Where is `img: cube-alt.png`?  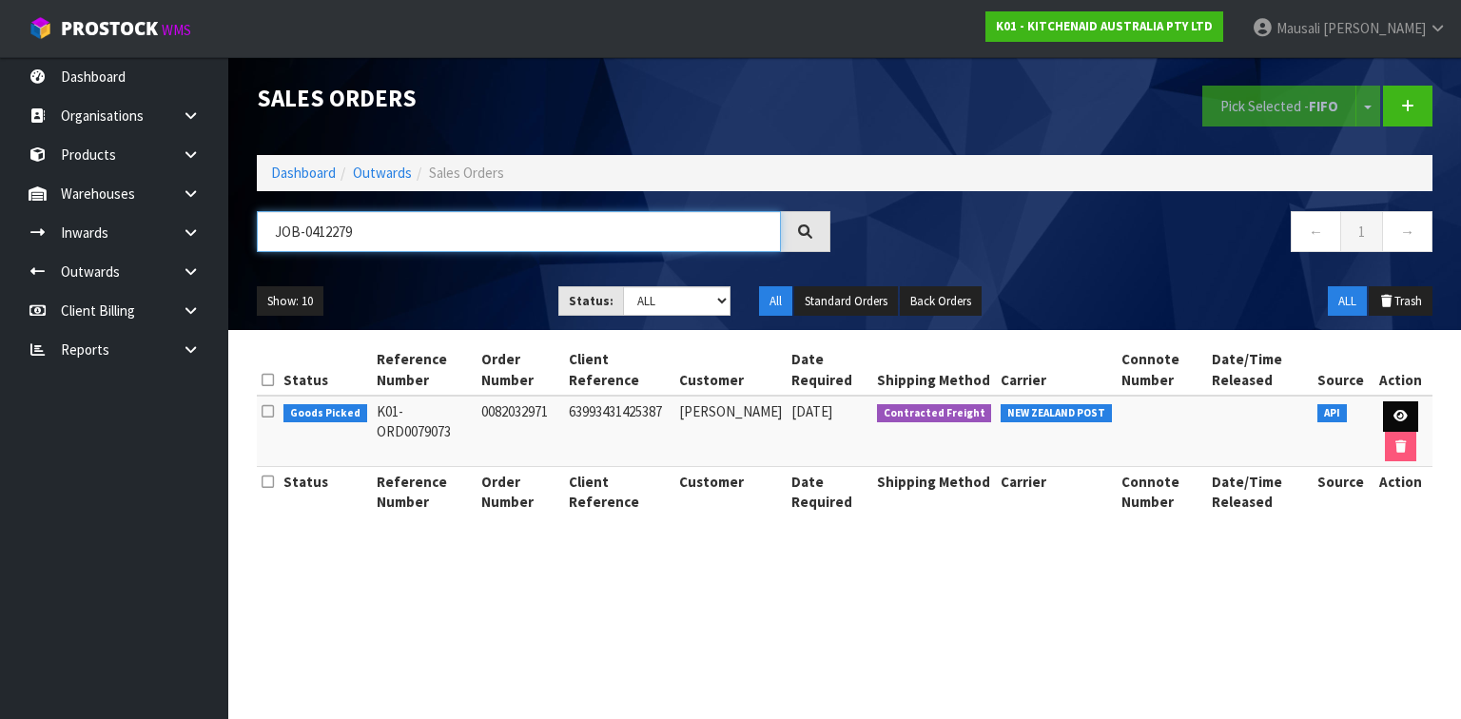 img: cube-alt.png is located at coordinates (40, 28).